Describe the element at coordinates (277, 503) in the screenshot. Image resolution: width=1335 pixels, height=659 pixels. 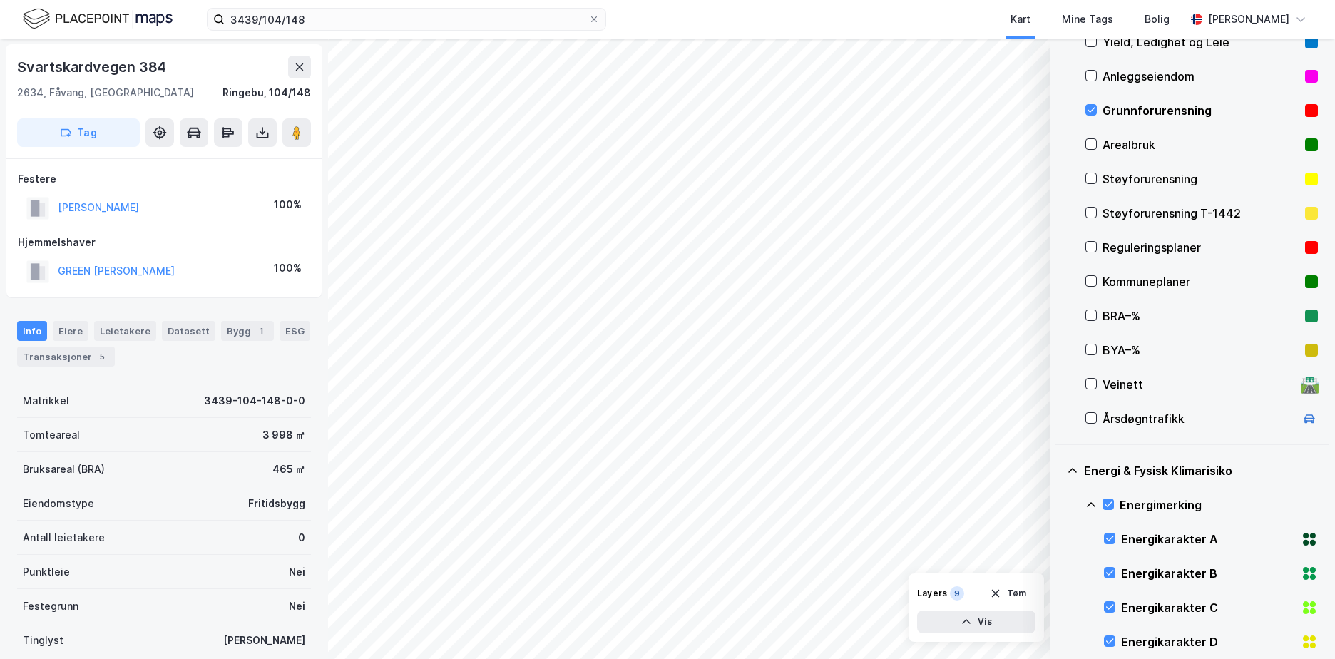
I see `div: Fritidsbygg` at that location.